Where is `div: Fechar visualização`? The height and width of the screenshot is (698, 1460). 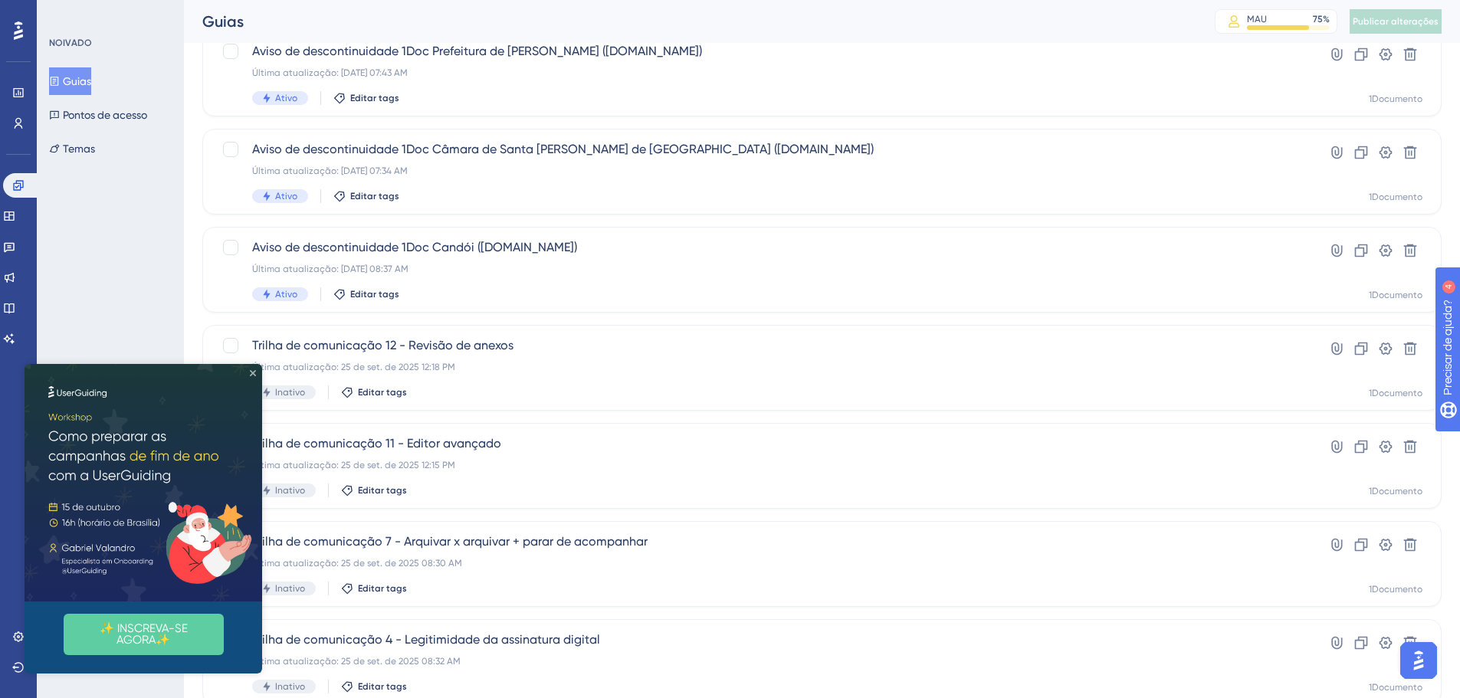 div: Fechar visualização is located at coordinates (228, 9).